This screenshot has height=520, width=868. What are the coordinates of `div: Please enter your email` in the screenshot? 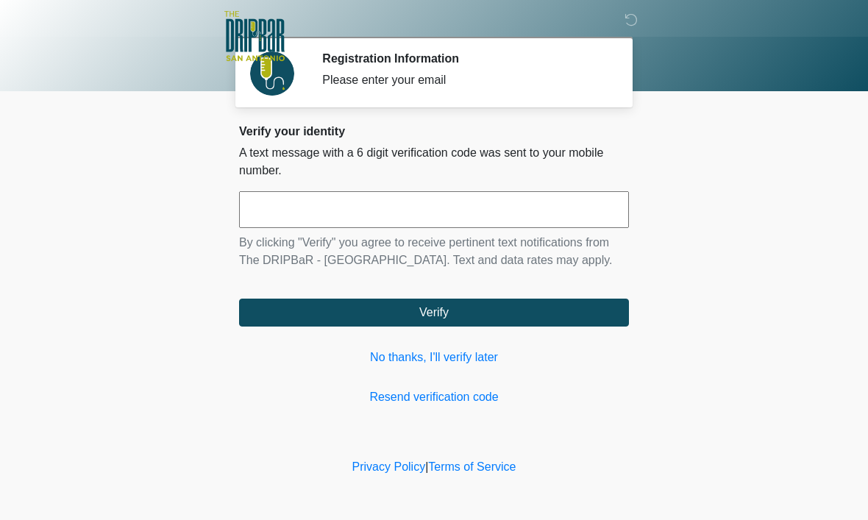 It's located at (464, 80).